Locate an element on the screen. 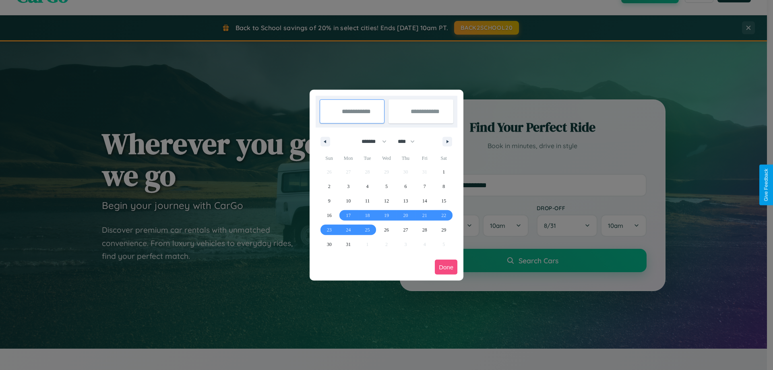 The width and height of the screenshot is (773, 370). button: 13 is located at coordinates (406, 201).